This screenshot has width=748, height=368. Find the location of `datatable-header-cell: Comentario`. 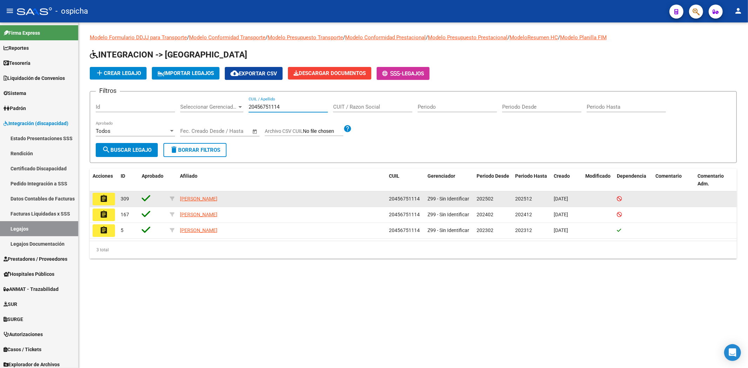

datatable-header-cell: Comentario is located at coordinates (673, 180).